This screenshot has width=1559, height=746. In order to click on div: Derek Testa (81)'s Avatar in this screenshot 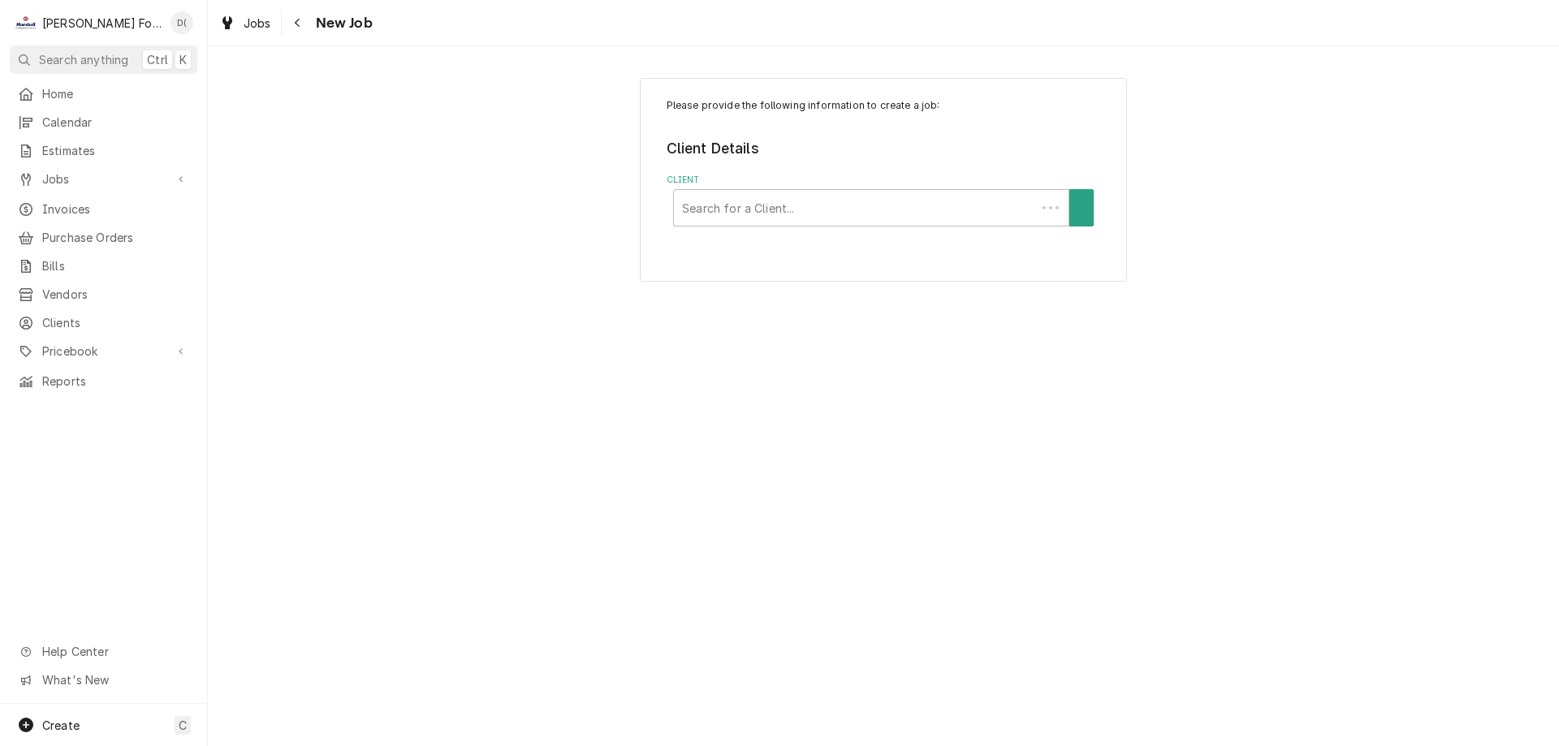, I will do `click(182, 23)`.